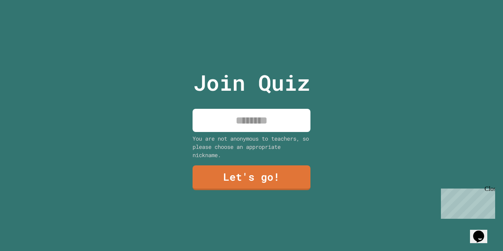 The image size is (503, 251). I want to click on p: Join Quiz, so click(252, 83).